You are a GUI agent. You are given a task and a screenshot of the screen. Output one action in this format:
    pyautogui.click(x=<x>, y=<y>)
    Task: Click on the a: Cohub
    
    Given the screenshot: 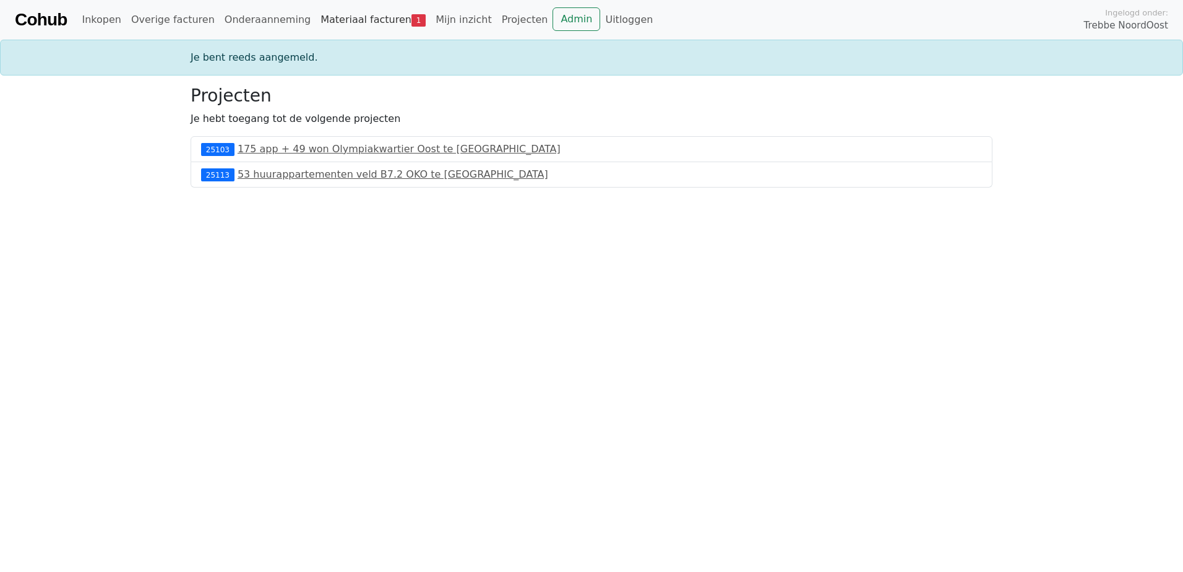 What is the action you would take?
    pyautogui.click(x=41, y=20)
    